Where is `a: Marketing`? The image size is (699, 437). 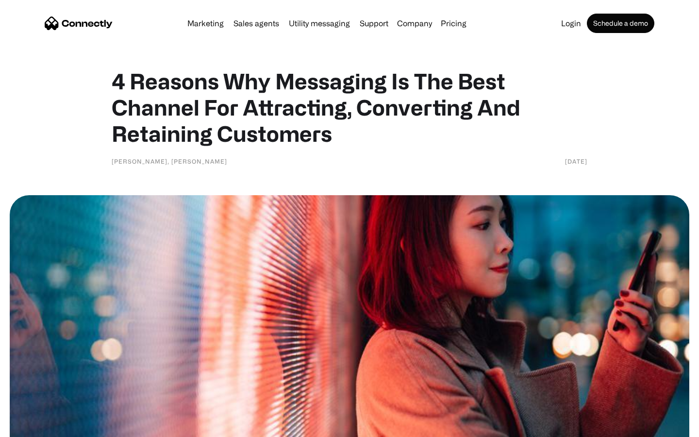
a: Marketing is located at coordinates (205, 23).